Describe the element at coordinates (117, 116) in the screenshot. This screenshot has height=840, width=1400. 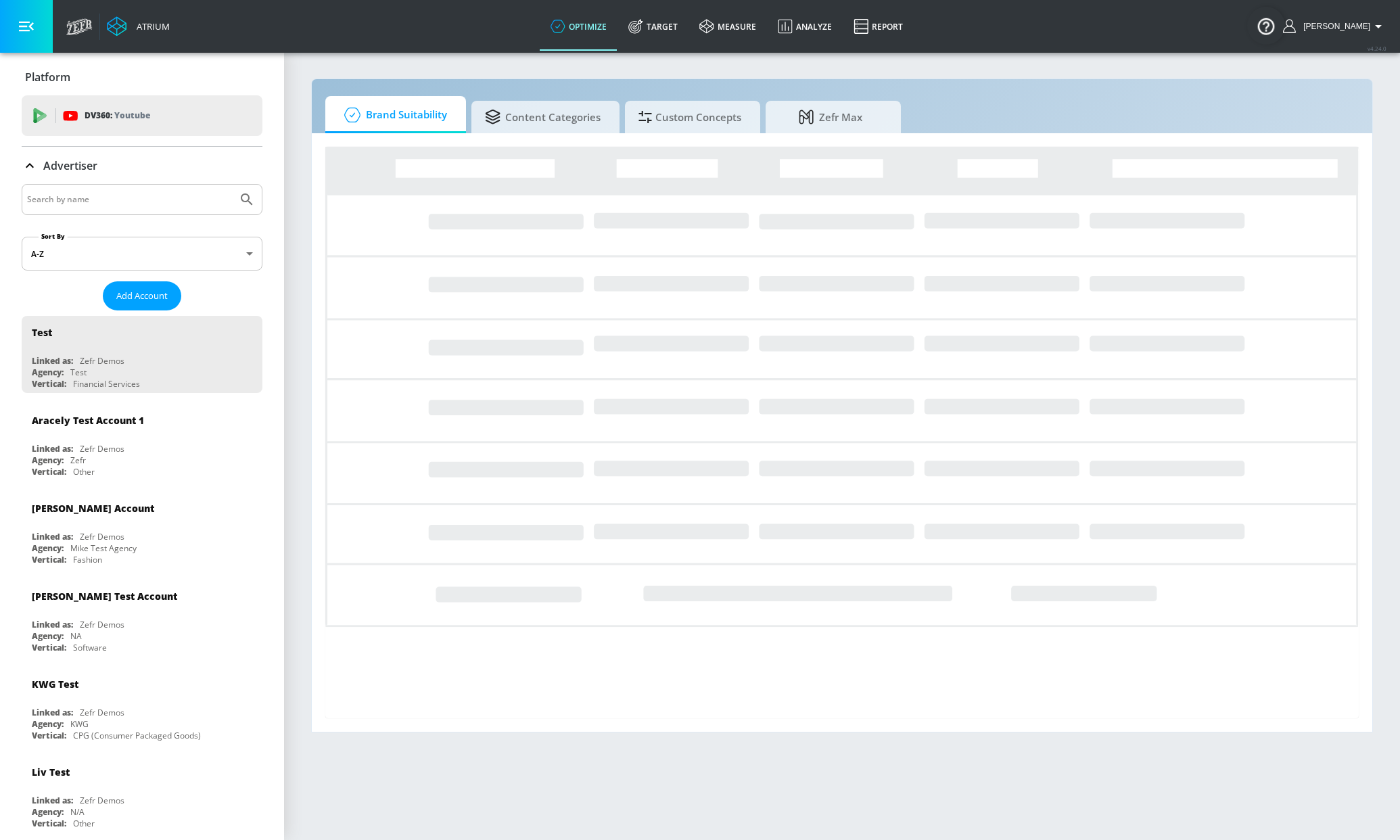
I see `p: DV360:` at that location.